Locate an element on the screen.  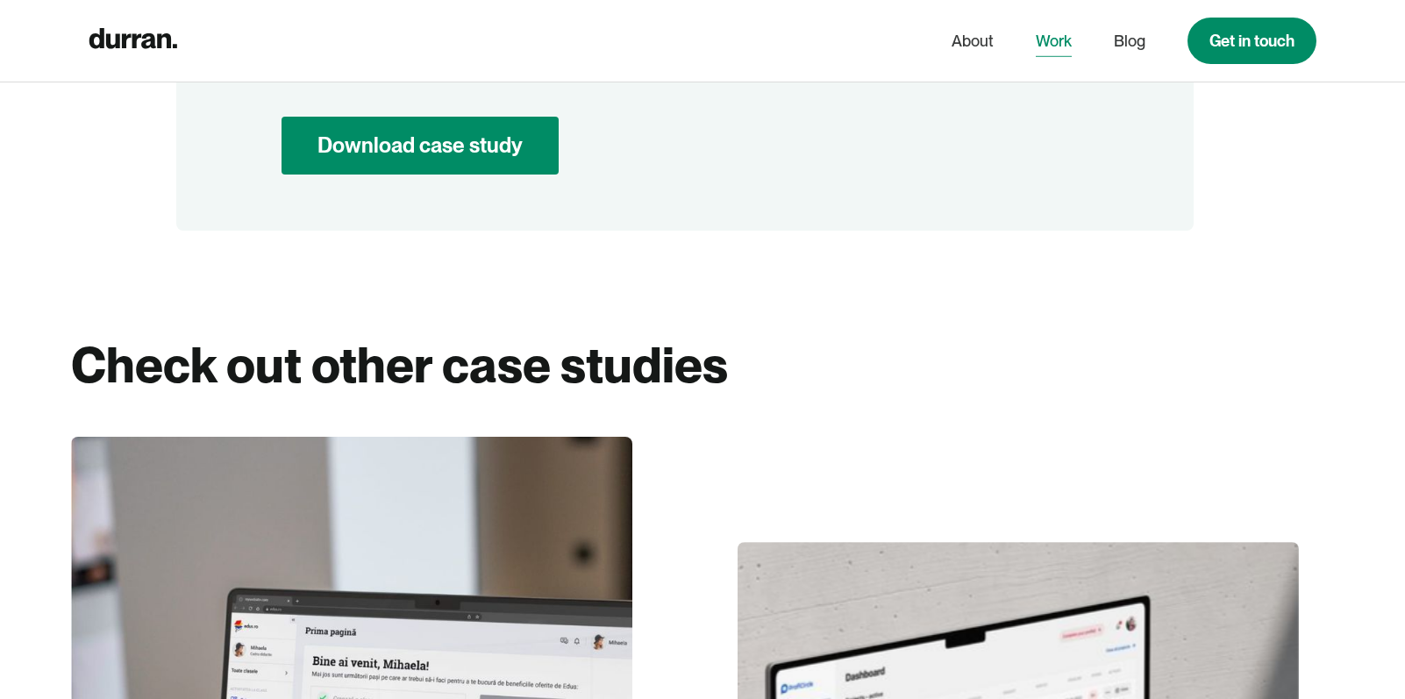
a: About is located at coordinates (972, 41).